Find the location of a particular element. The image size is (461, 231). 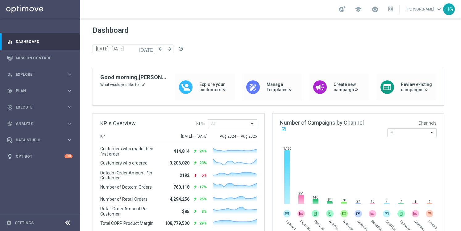

button: lightbulb Optibot +10 is located at coordinates (40, 156).